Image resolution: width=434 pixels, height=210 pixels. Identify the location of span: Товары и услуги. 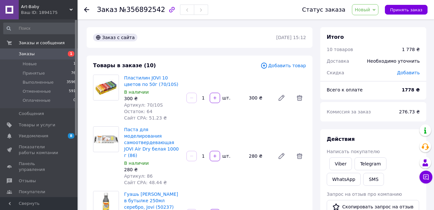
(37, 125).